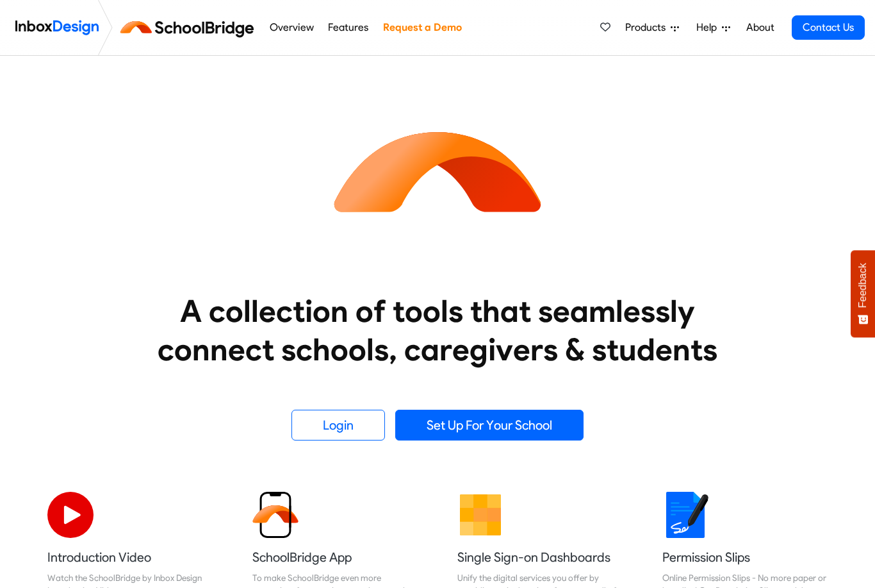 This screenshot has width=875, height=588. Describe the element at coordinates (648, 28) in the screenshot. I see `span: Products` at that location.